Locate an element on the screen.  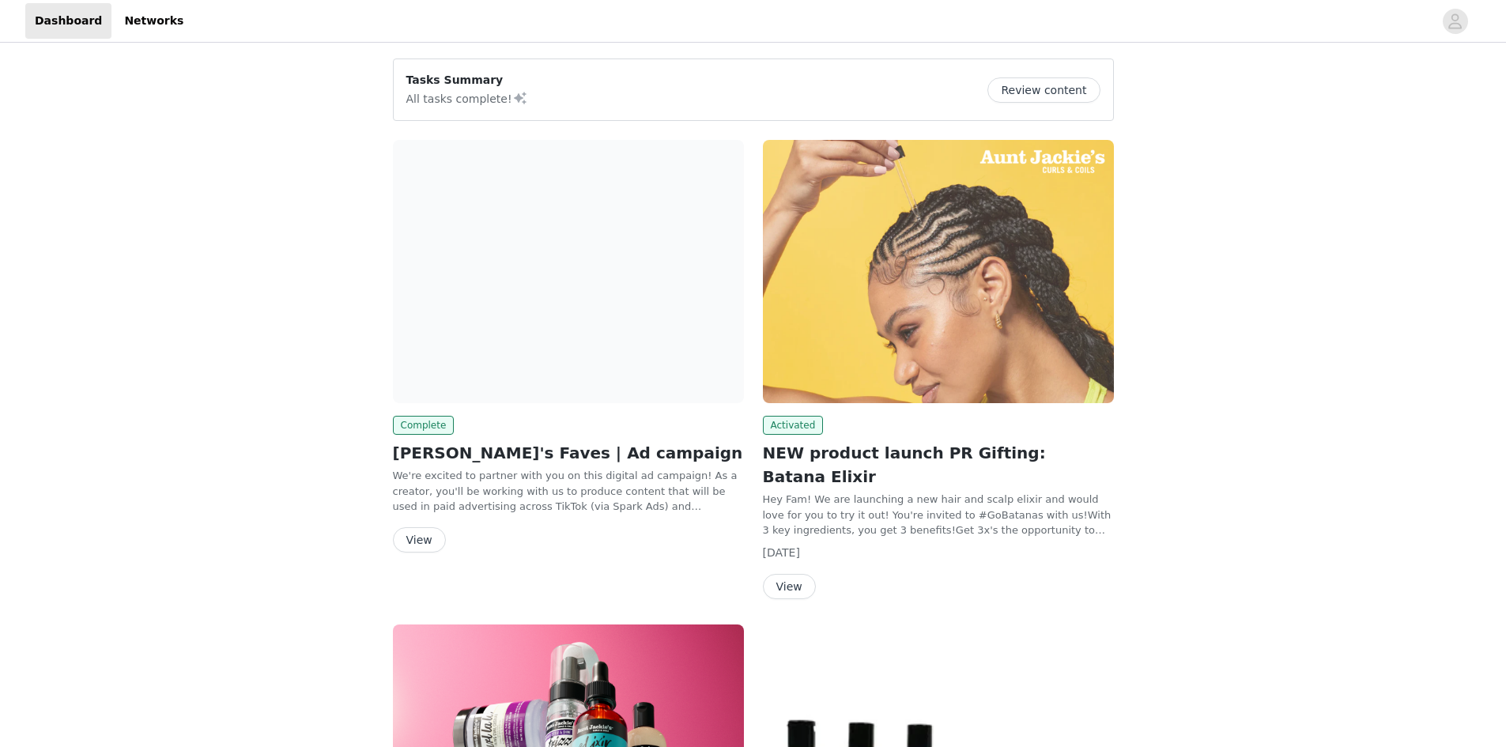
h2: NEW product launch PR Gifting: Batana Elixir is located at coordinates (938, 465).